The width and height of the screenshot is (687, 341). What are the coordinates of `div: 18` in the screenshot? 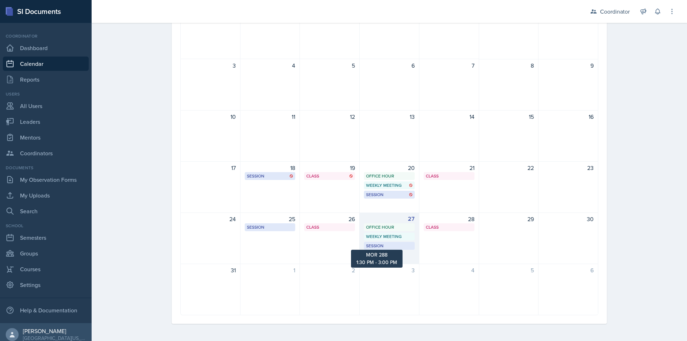 It's located at (270, 168).